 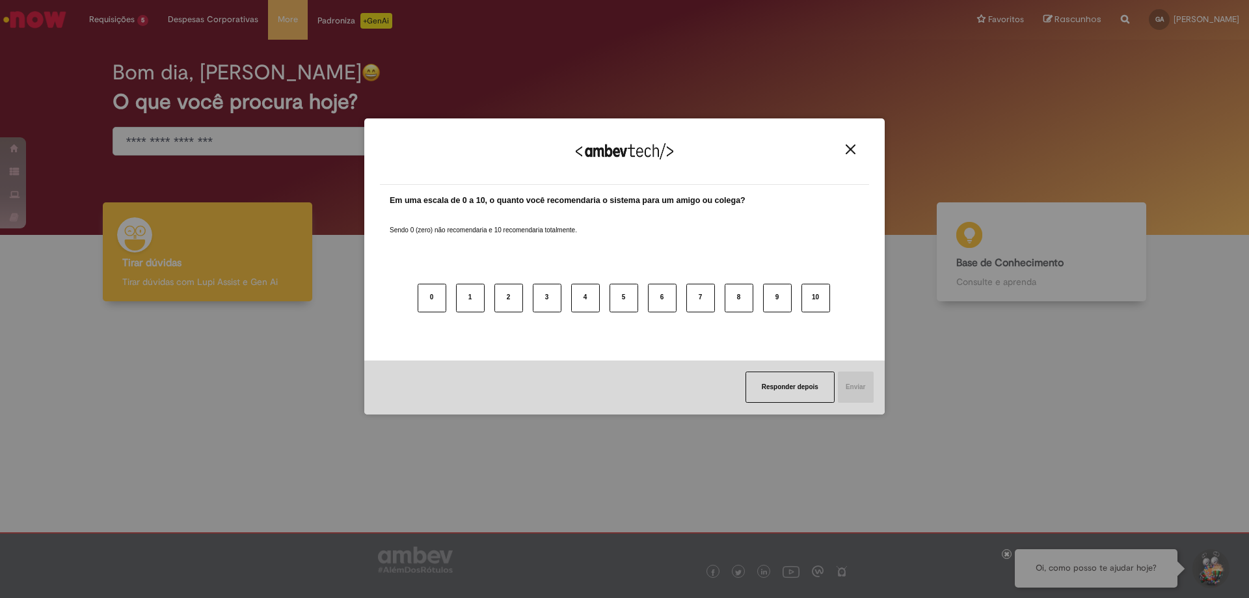 What do you see at coordinates (470, 298) in the screenshot?
I see `button: 1` at bounding box center [470, 298].